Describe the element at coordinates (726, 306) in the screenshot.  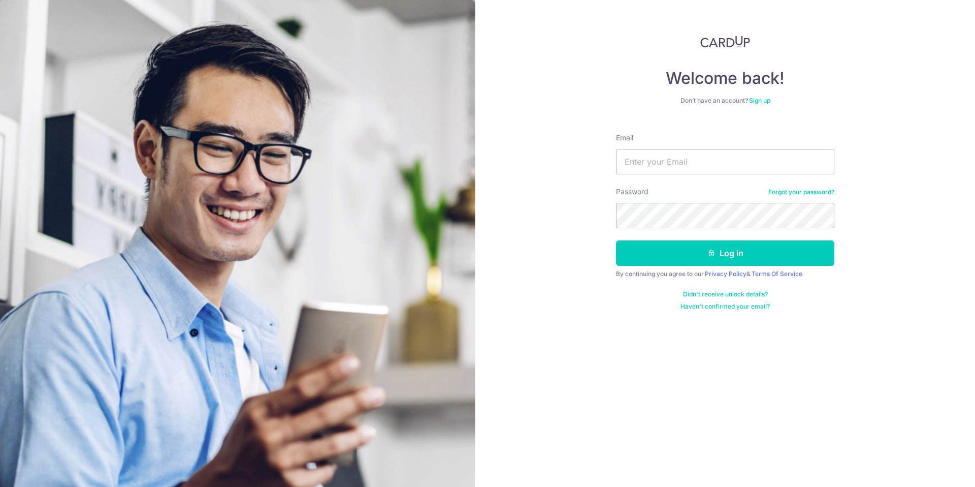
I see `a: Haven't confirmed your email?` at that location.